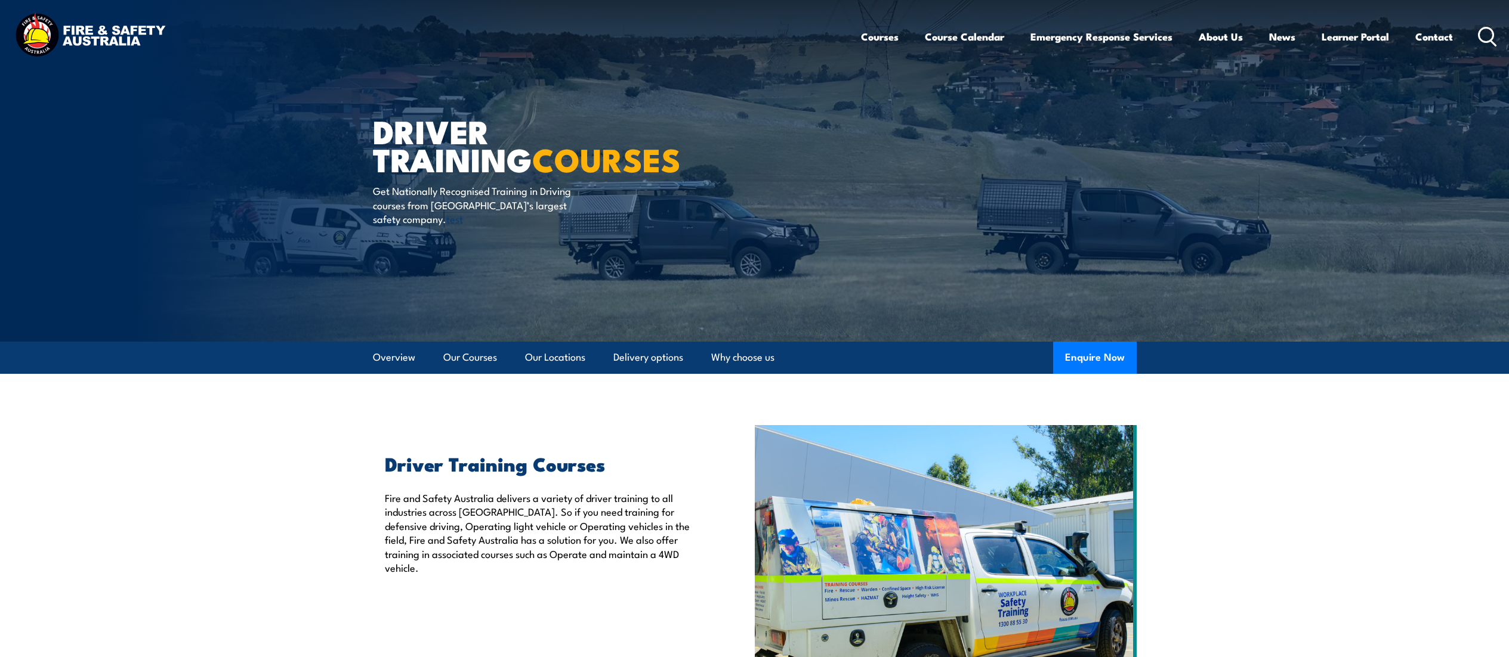 This screenshot has width=1509, height=657. I want to click on a: About Us, so click(1220, 36).